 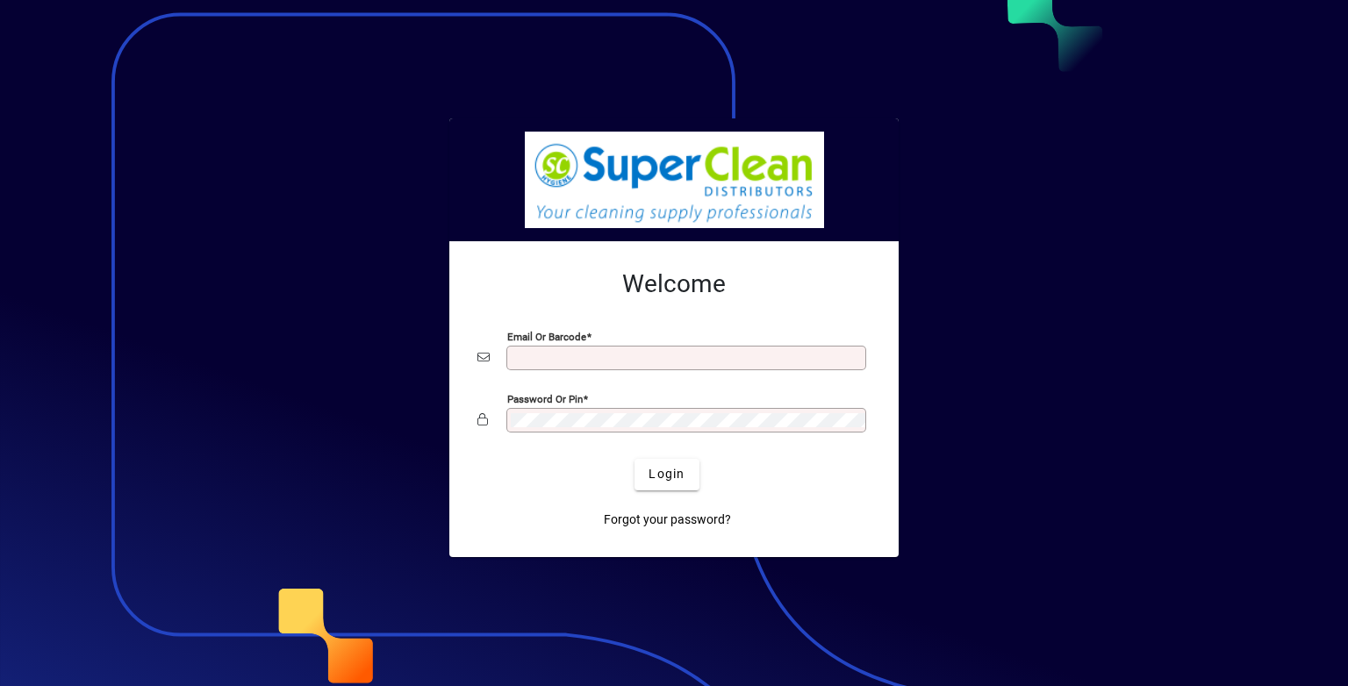 I want to click on h2: Welcome, so click(x=674, y=284).